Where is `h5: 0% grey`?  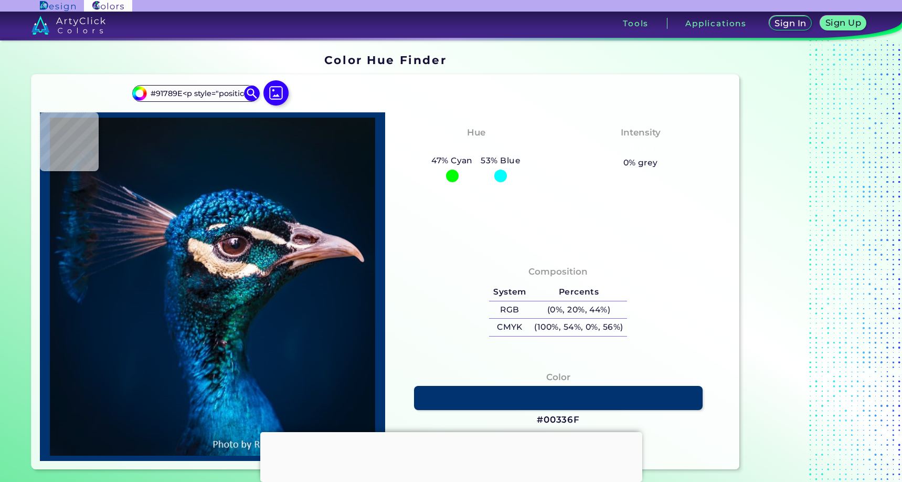 h5: 0% grey is located at coordinates (641, 163).